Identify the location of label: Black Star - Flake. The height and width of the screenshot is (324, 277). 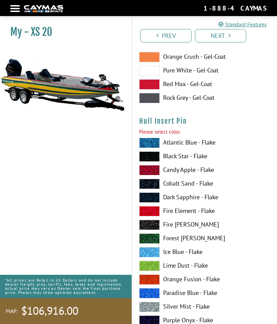
(204, 156).